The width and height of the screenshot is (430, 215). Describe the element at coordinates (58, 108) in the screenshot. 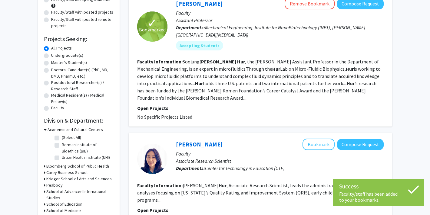

I see `label: Faculty` at that location.